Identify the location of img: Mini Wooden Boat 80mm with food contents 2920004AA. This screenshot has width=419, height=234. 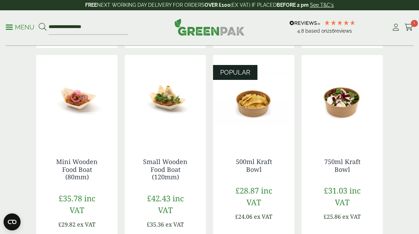
(77, 99).